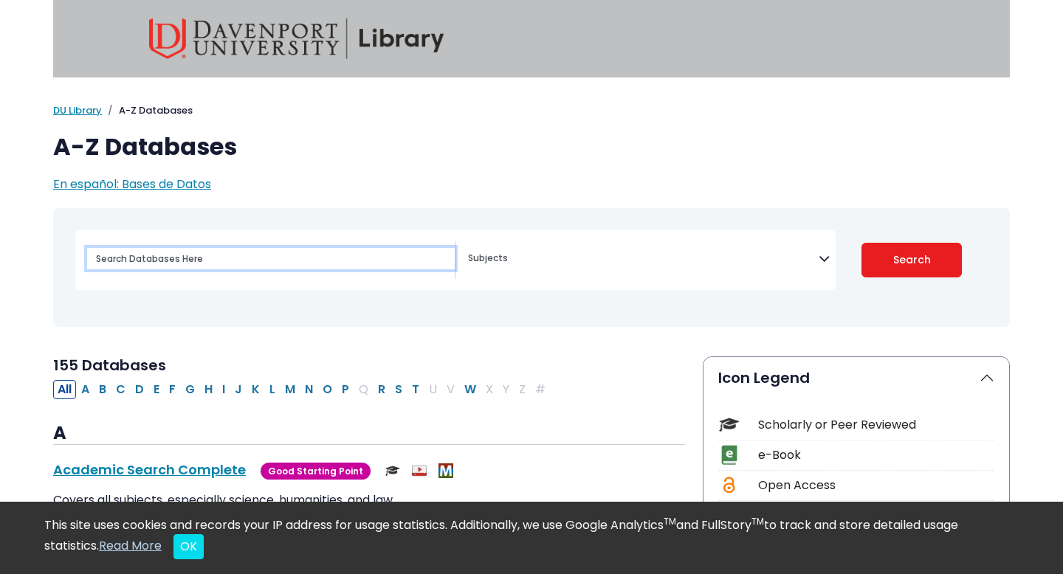  What do you see at coordinates (109, 365) in the screenshot?
I see `span: 155 Databases` at bounding box center [109, 365].